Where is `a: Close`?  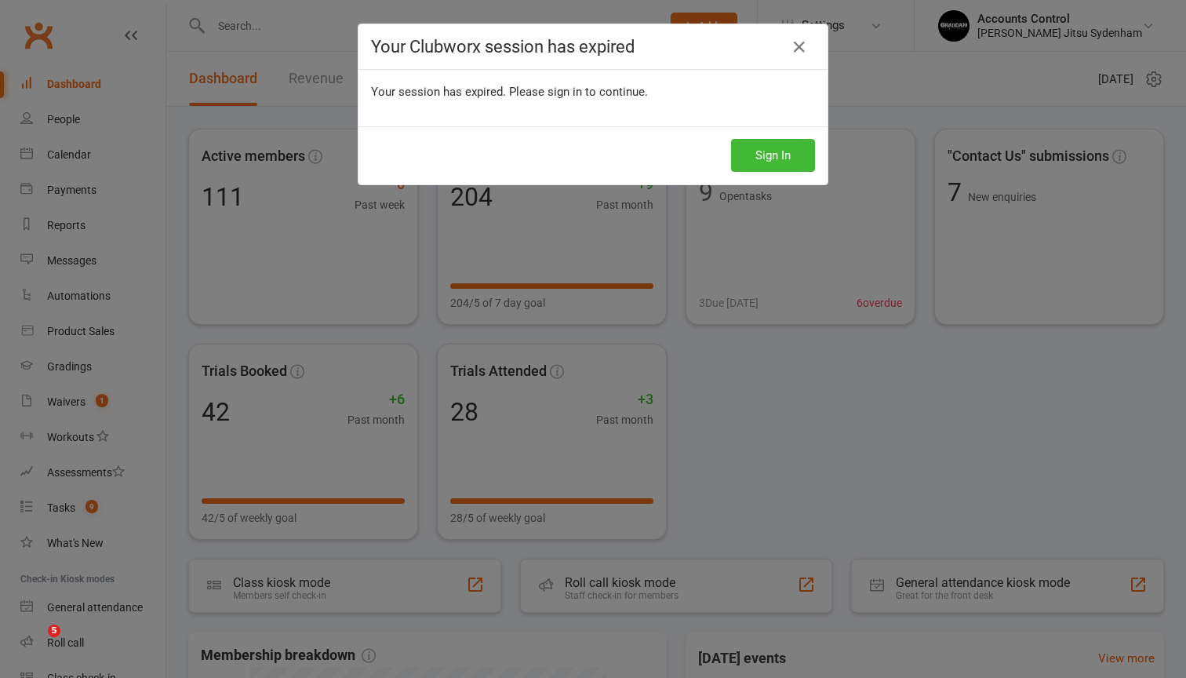
a: Close is located at coordinates (799, 47).